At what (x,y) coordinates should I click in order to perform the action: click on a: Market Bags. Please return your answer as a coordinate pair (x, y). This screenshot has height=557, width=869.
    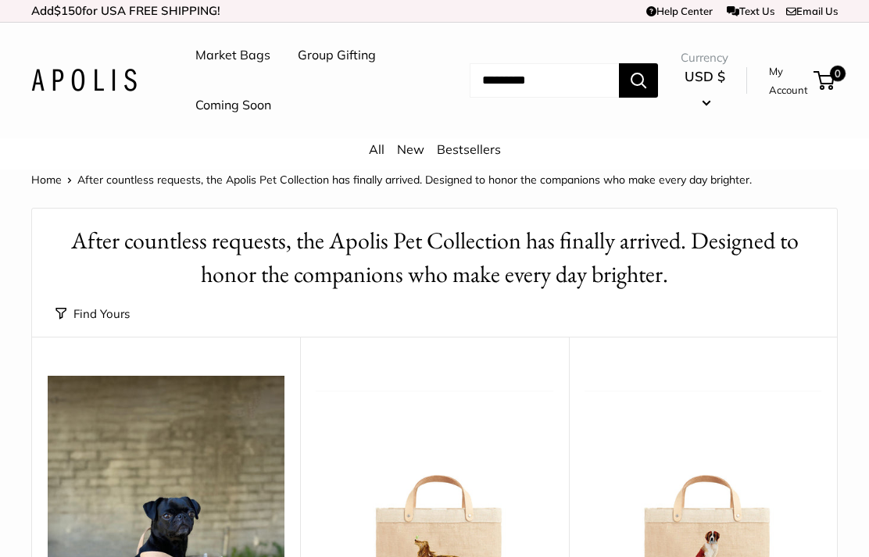
    Looking at the image, I should click on (233, 56).